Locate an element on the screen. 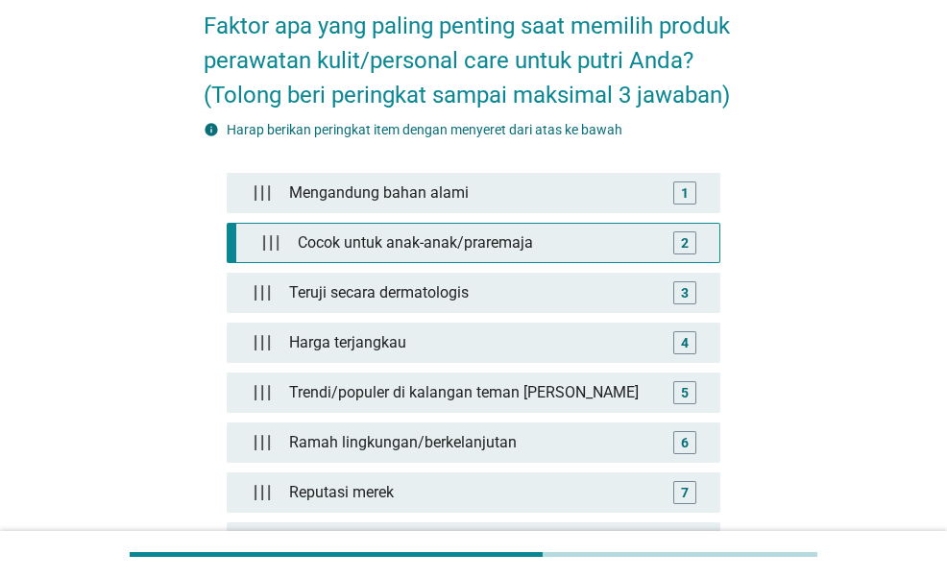 The image size is (947, 578). div: 2 is located at coordinates (685, 242).